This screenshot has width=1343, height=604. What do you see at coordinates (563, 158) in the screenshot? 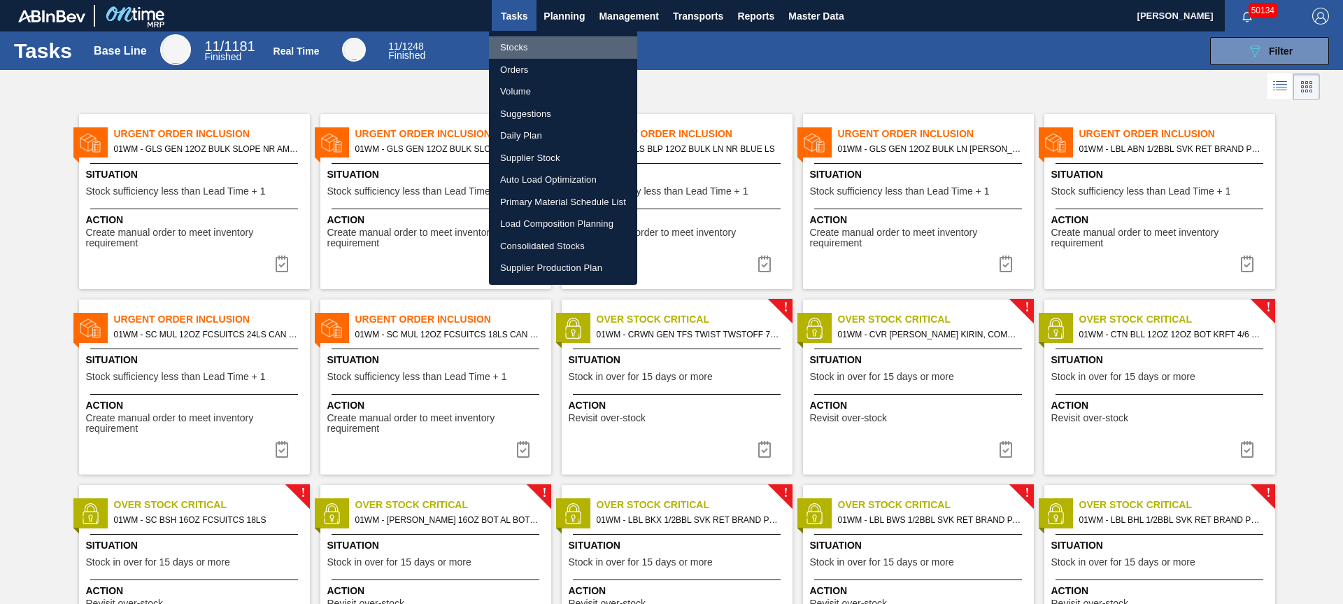
I see `a: Supplier Stock` at bounding box center [563, 158].